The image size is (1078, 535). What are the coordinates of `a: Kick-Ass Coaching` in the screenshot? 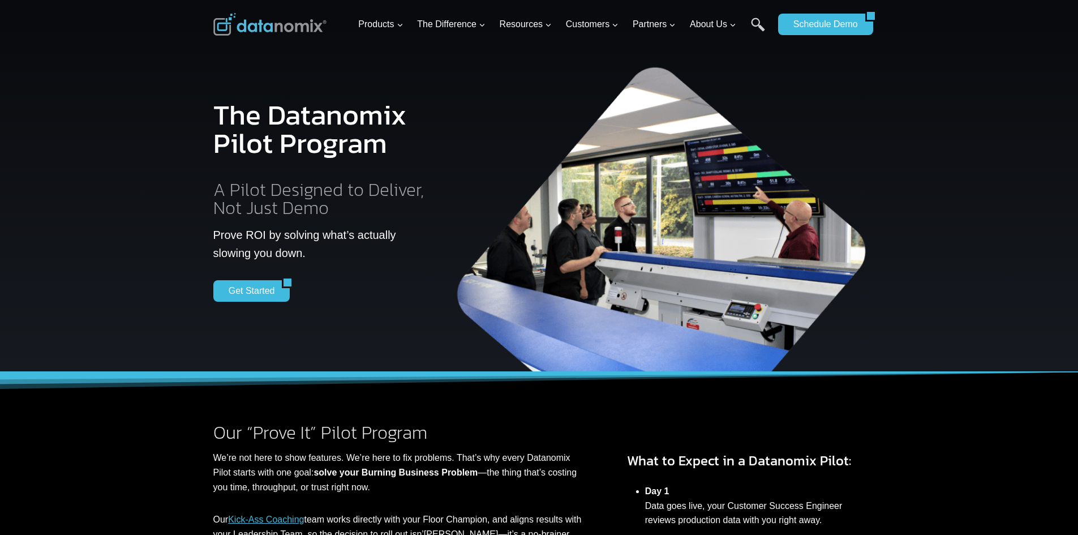 It's located at (266, 519).